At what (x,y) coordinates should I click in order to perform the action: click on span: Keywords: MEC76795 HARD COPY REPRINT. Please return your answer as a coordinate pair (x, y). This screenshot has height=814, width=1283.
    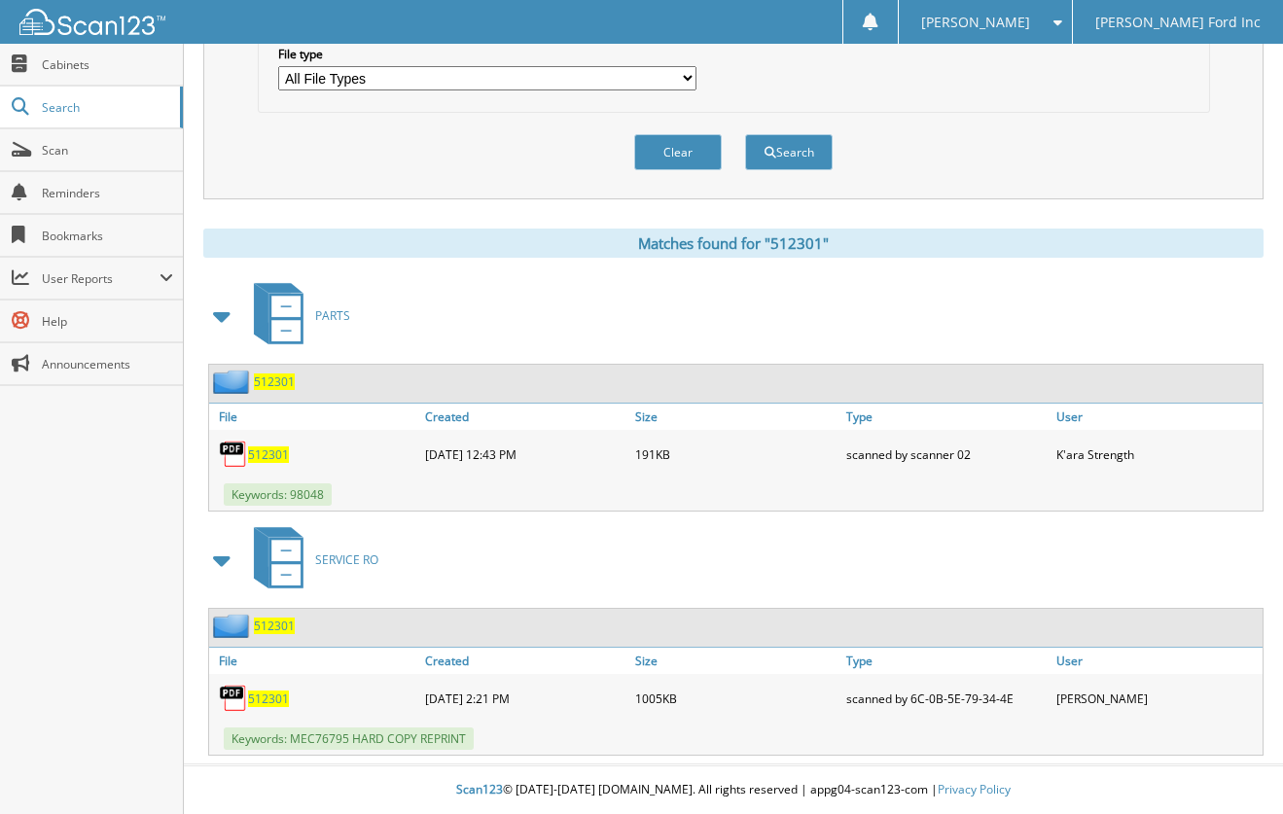
    Looking at the image, I should click on (348, 738).